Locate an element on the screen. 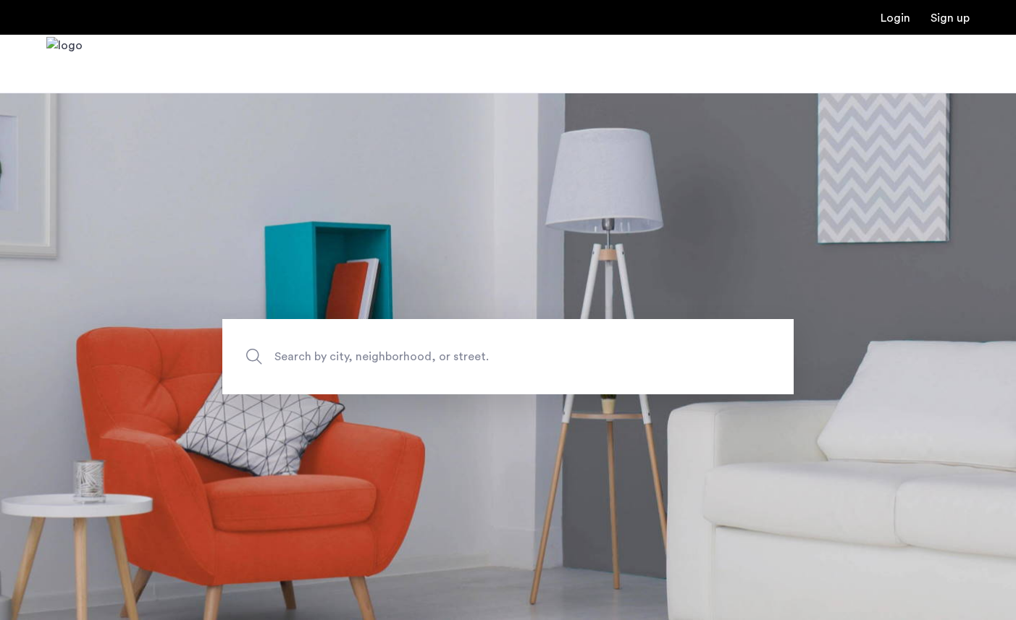 This screenshot has width=1016, height=620. a: Cazamio Logo is located at coordinates (64, 64).